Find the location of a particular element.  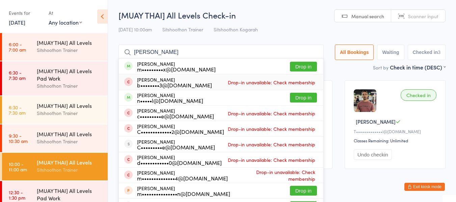

time: 12:30 - 1:30 pm is located at coordinates (17, 195).